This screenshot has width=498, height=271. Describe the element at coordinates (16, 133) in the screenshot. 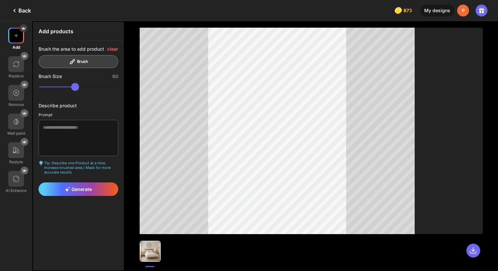

I see `div: Wall paint` at that location.